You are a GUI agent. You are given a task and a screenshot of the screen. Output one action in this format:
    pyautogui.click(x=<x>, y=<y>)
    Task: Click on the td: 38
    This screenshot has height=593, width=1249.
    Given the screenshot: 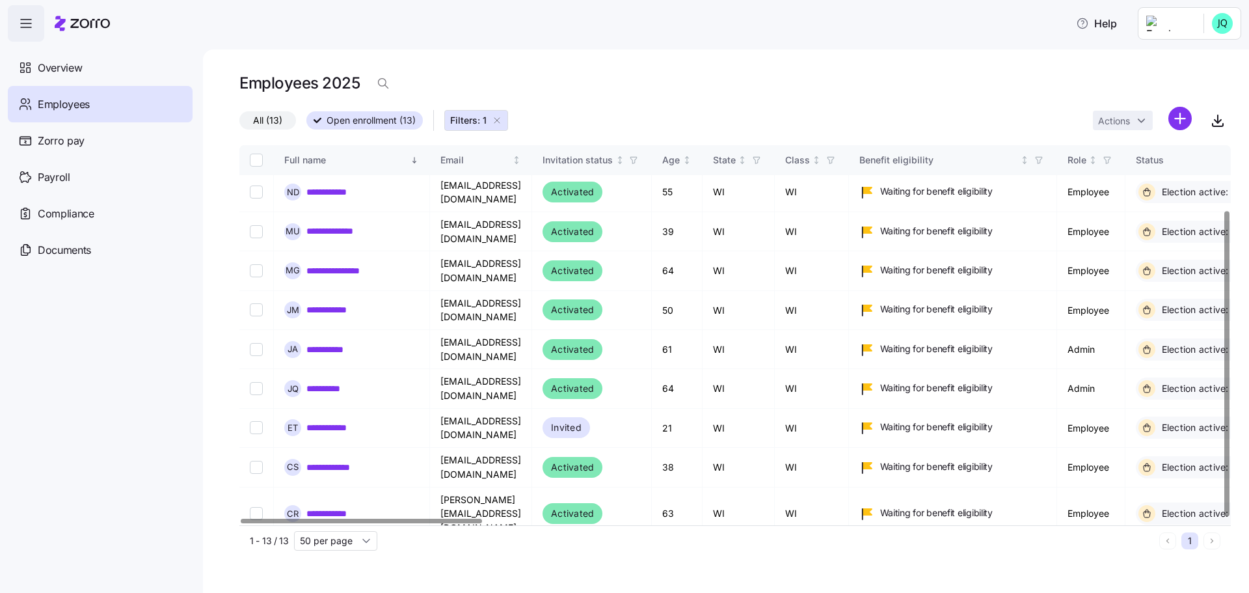 What is the action you would take?
    pyautogui.click(x=677, y=467)
    